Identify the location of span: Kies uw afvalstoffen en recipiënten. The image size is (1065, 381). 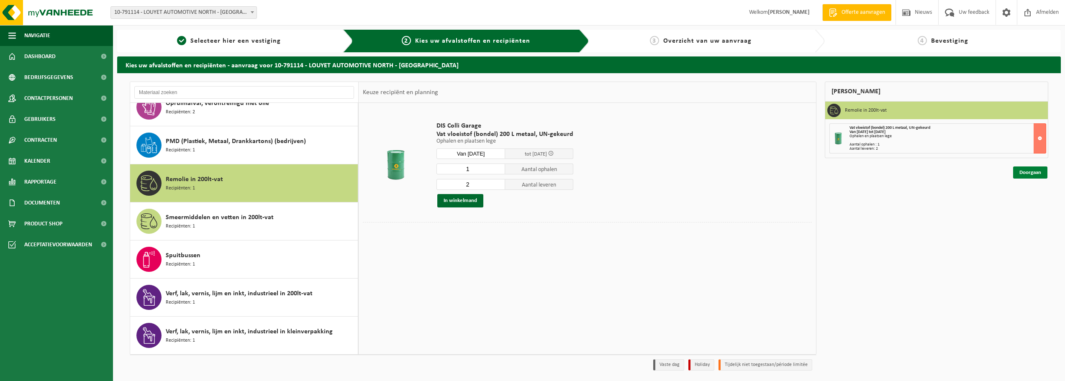
(473, 41).